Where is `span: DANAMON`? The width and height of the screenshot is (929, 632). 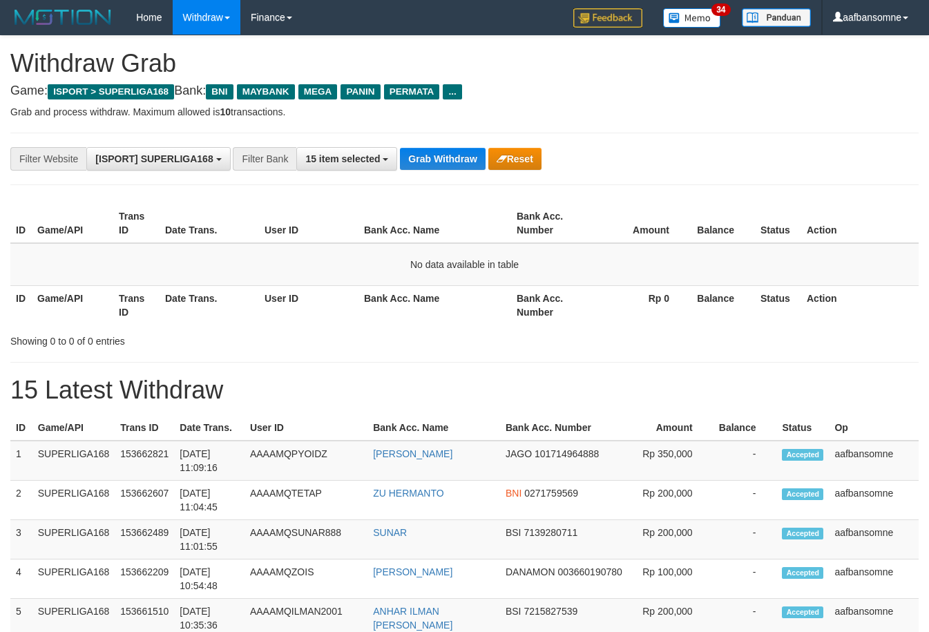 span: DANAMON is located at coordinates (530, 572).